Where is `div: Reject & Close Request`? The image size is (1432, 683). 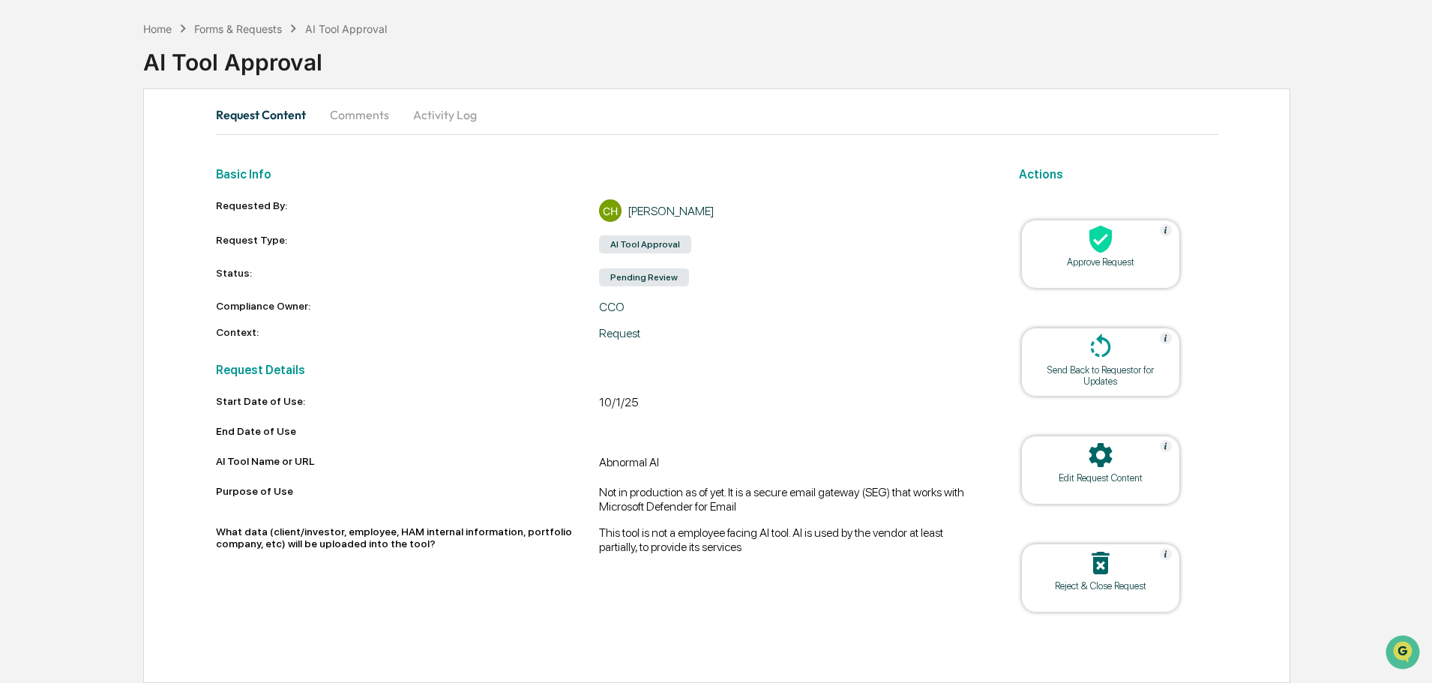
div: Reject & Close Request is located at coordinates (1101, 586).